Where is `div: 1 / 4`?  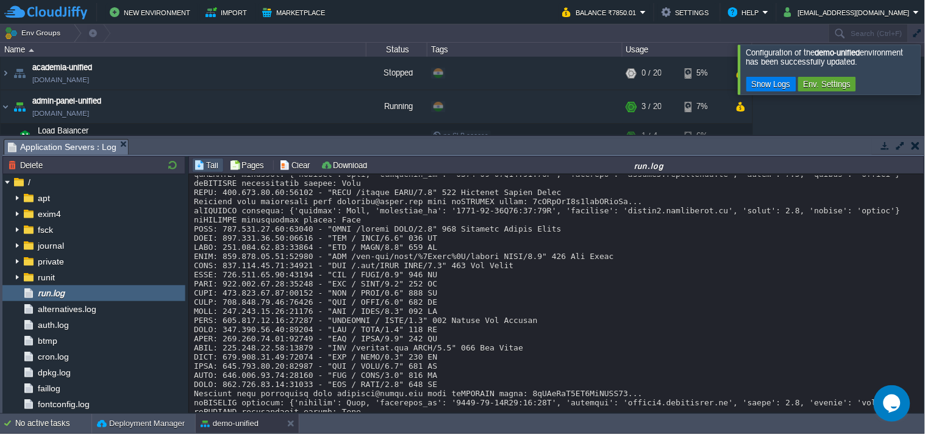
div: 1 / 4 is located at coordinates (649, 136).